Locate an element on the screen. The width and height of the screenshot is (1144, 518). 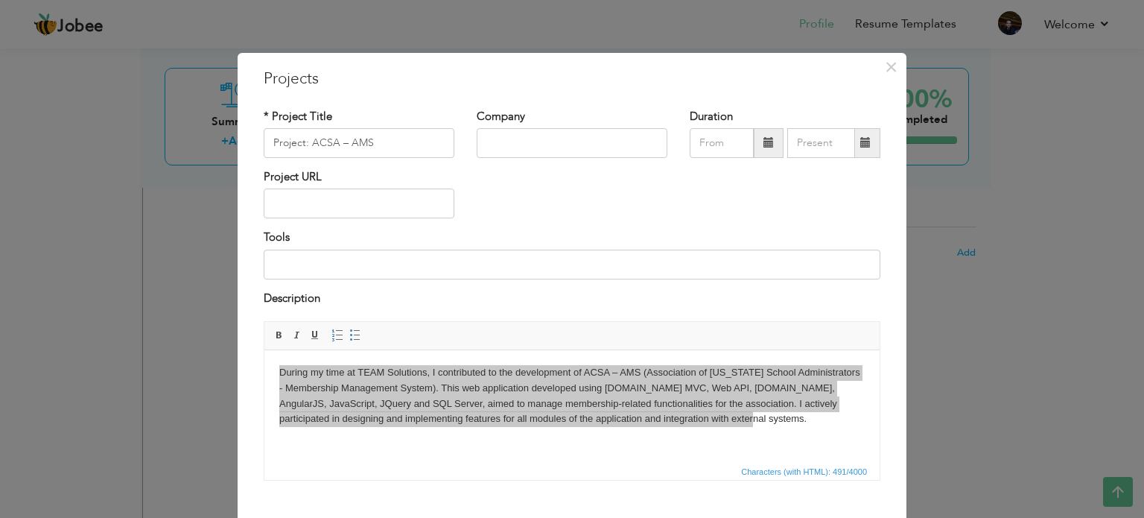
label: Project URL is located at coordinates (293, 177).